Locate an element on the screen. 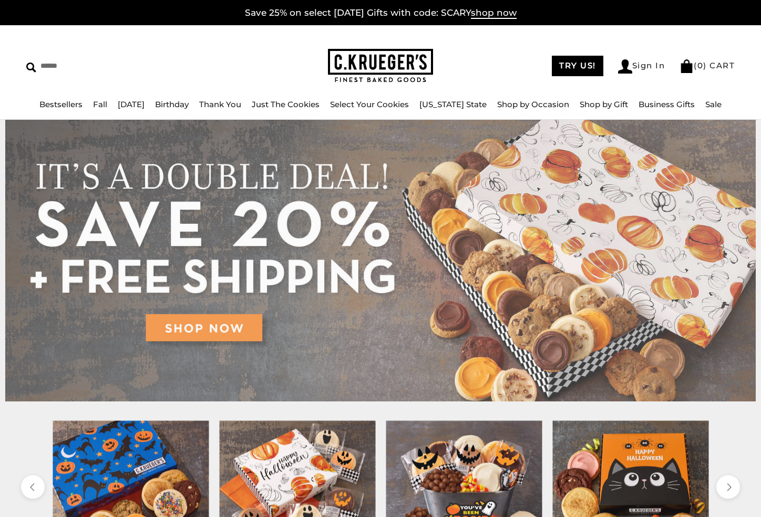 The width and height of the screenshot is (761, 517). button: previous is located at coordinates (33, 487).